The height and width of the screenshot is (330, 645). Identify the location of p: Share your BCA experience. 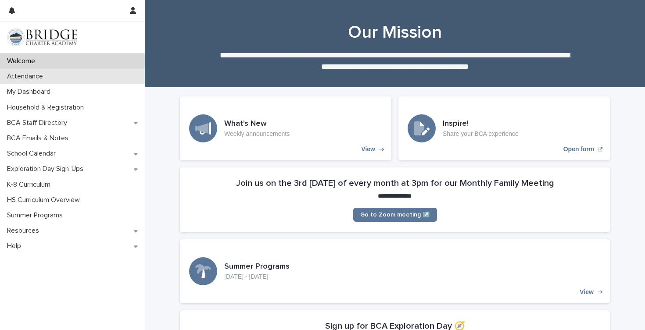
(480, 134).